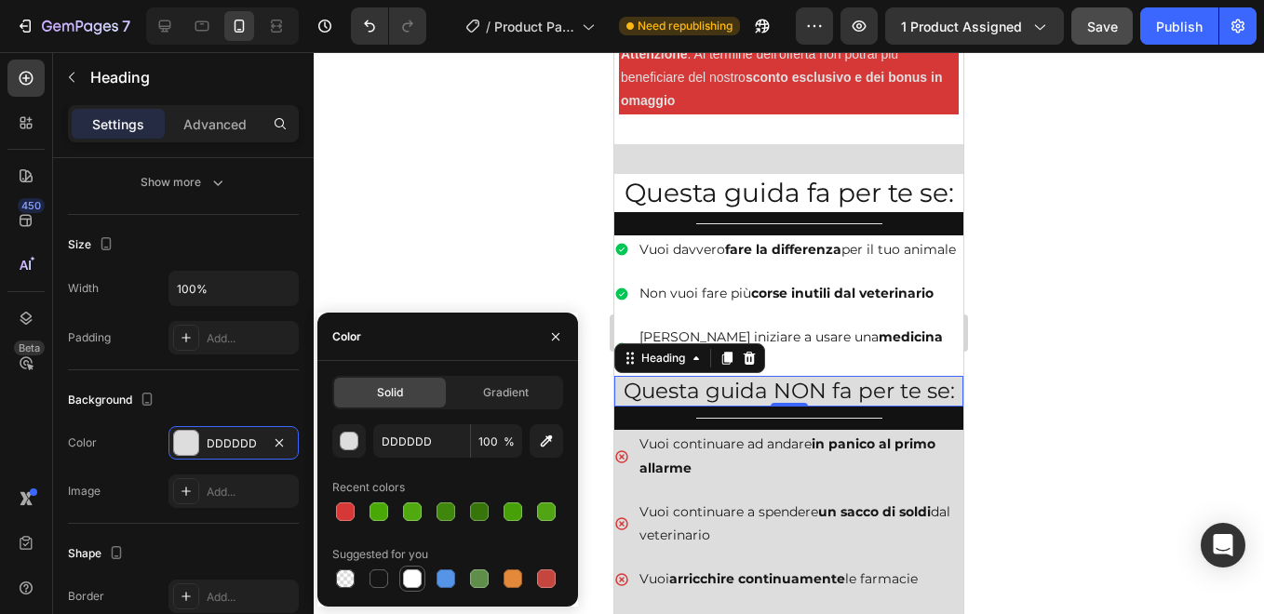  What do you see at coordinates (86, 597) in the screenshot?
I see `div: Border` at bounding box center [86, 597].